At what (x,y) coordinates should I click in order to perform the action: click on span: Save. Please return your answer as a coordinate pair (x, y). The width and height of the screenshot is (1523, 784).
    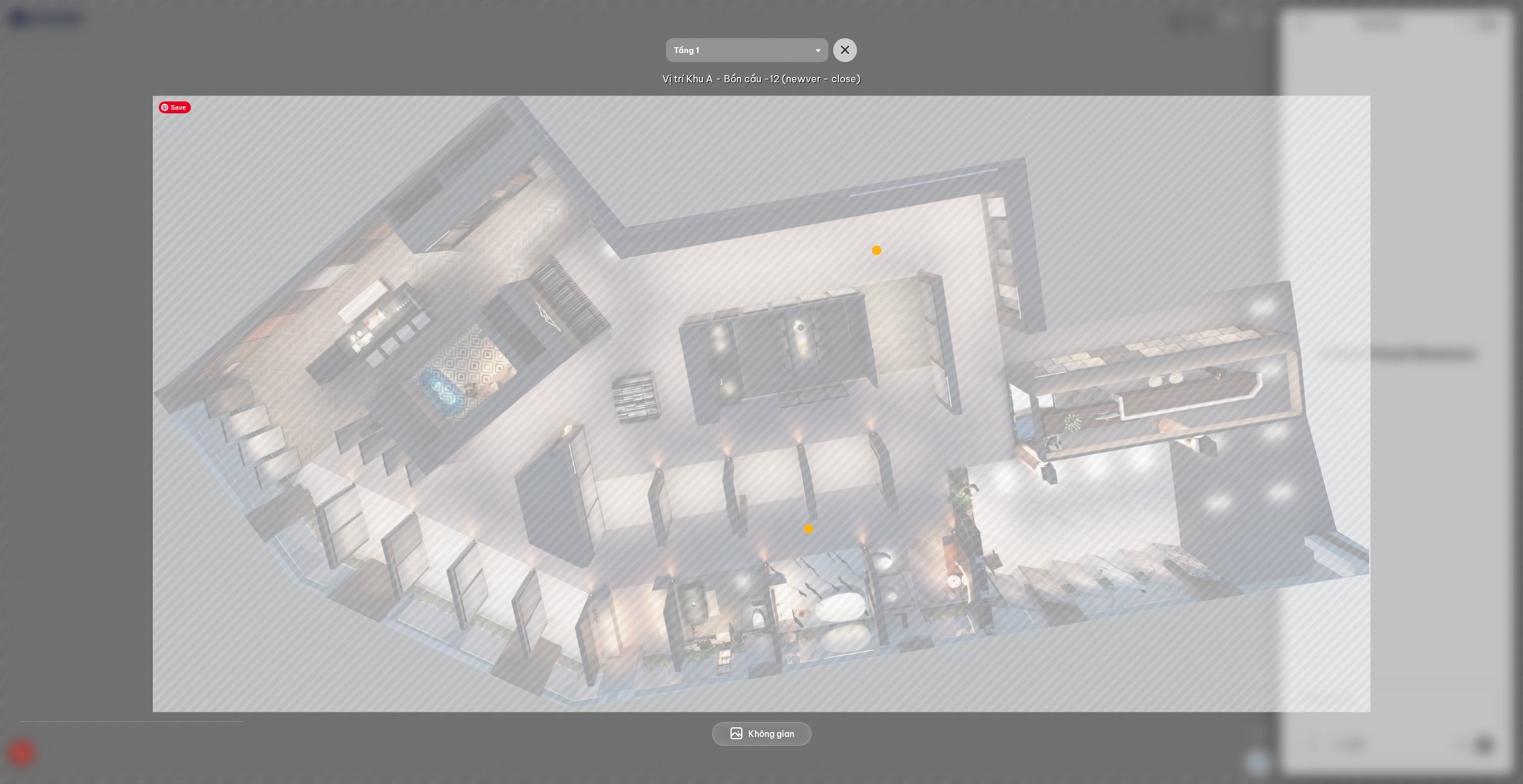
    Looking at the image, I should click on (175, 107).